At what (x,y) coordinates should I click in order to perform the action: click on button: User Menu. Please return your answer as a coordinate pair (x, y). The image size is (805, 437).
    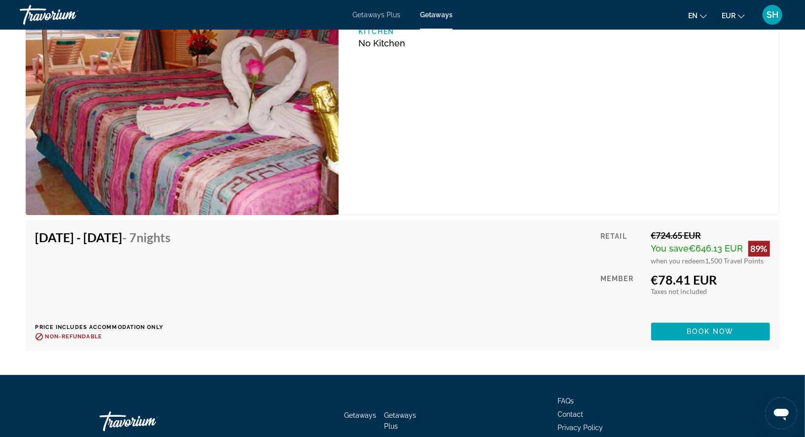
    Looking at the image, I should click on (773, 15).